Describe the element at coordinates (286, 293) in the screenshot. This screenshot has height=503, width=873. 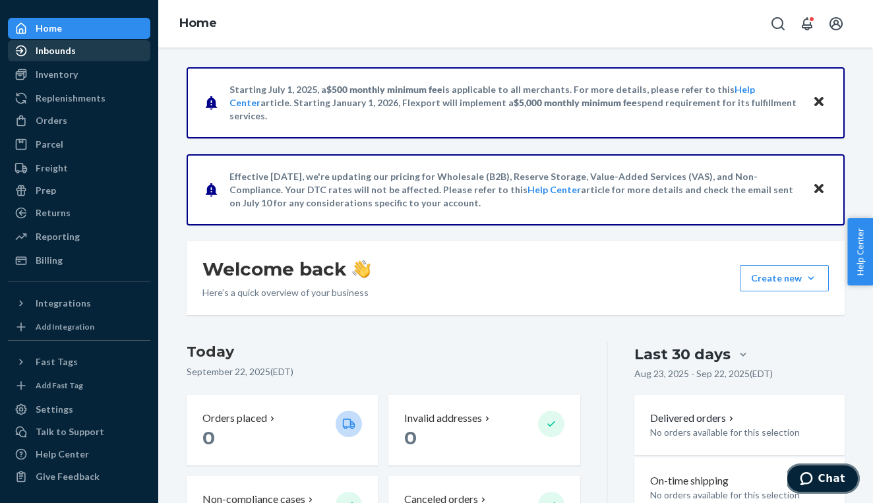
I see `p: Here’s a quick overview of your business` at that location.